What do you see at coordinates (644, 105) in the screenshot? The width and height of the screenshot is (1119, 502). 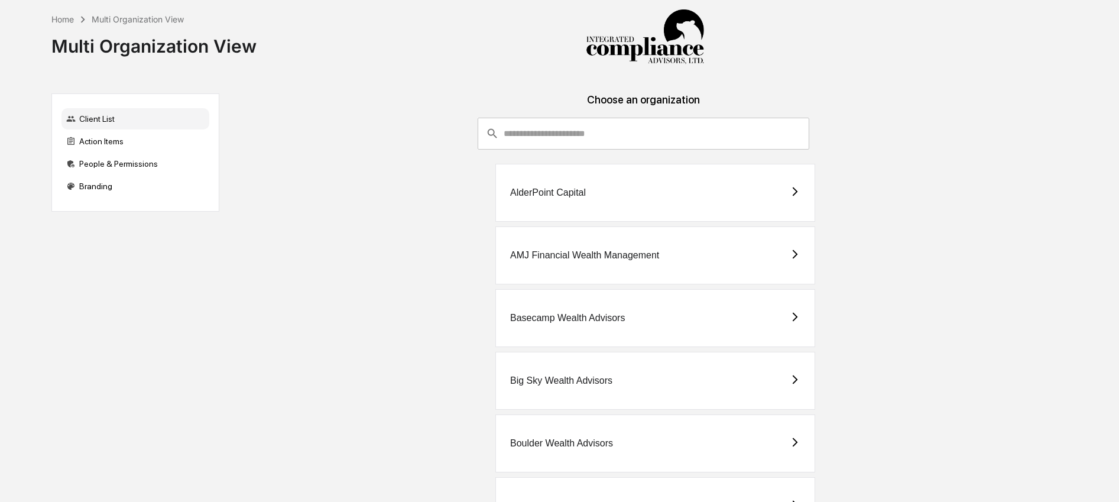 I see `div: Choose an organization` at bounding box center [644, 105].